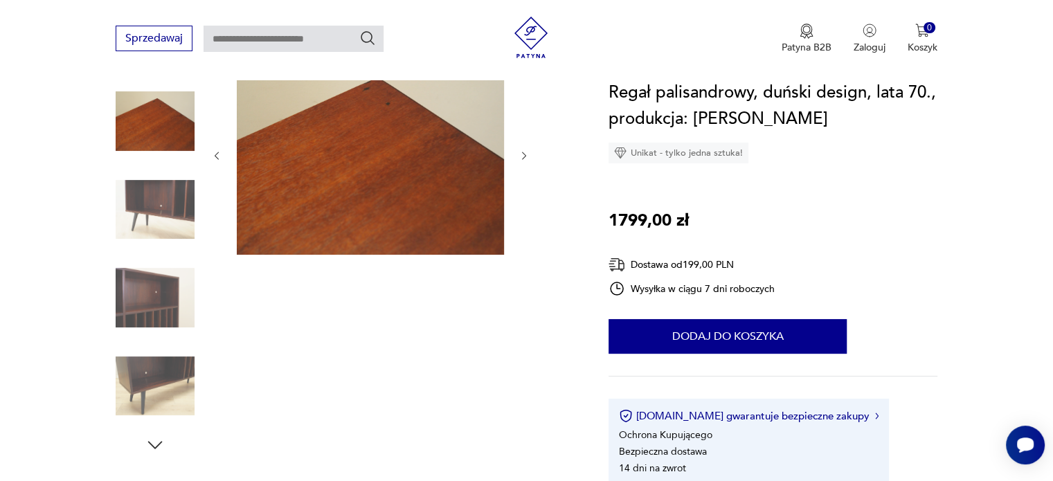 The image size is (1053, 481). Describe the element at coordinates (620, 153) in the screenshot. I see `img: Ikona diamentu` at that location.